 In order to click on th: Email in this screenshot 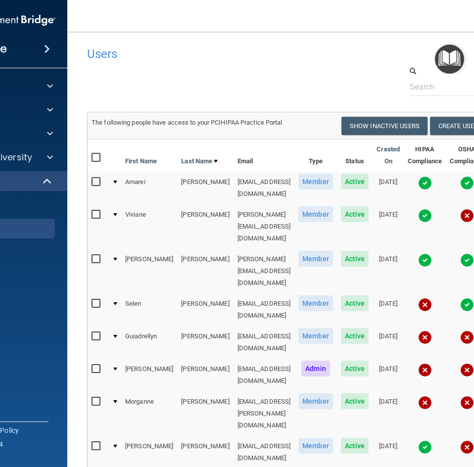, I will do `click(264, 155)`.